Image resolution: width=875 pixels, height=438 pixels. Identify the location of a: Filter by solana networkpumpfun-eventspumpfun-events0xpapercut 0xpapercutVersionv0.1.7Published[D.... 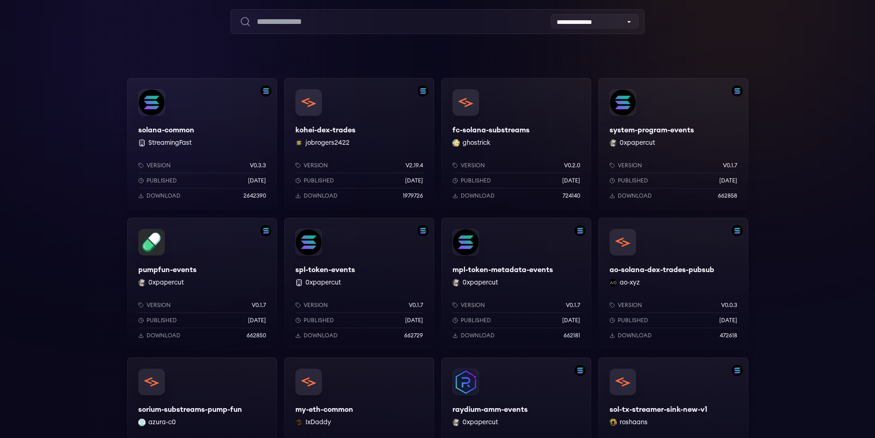
(202, 284).